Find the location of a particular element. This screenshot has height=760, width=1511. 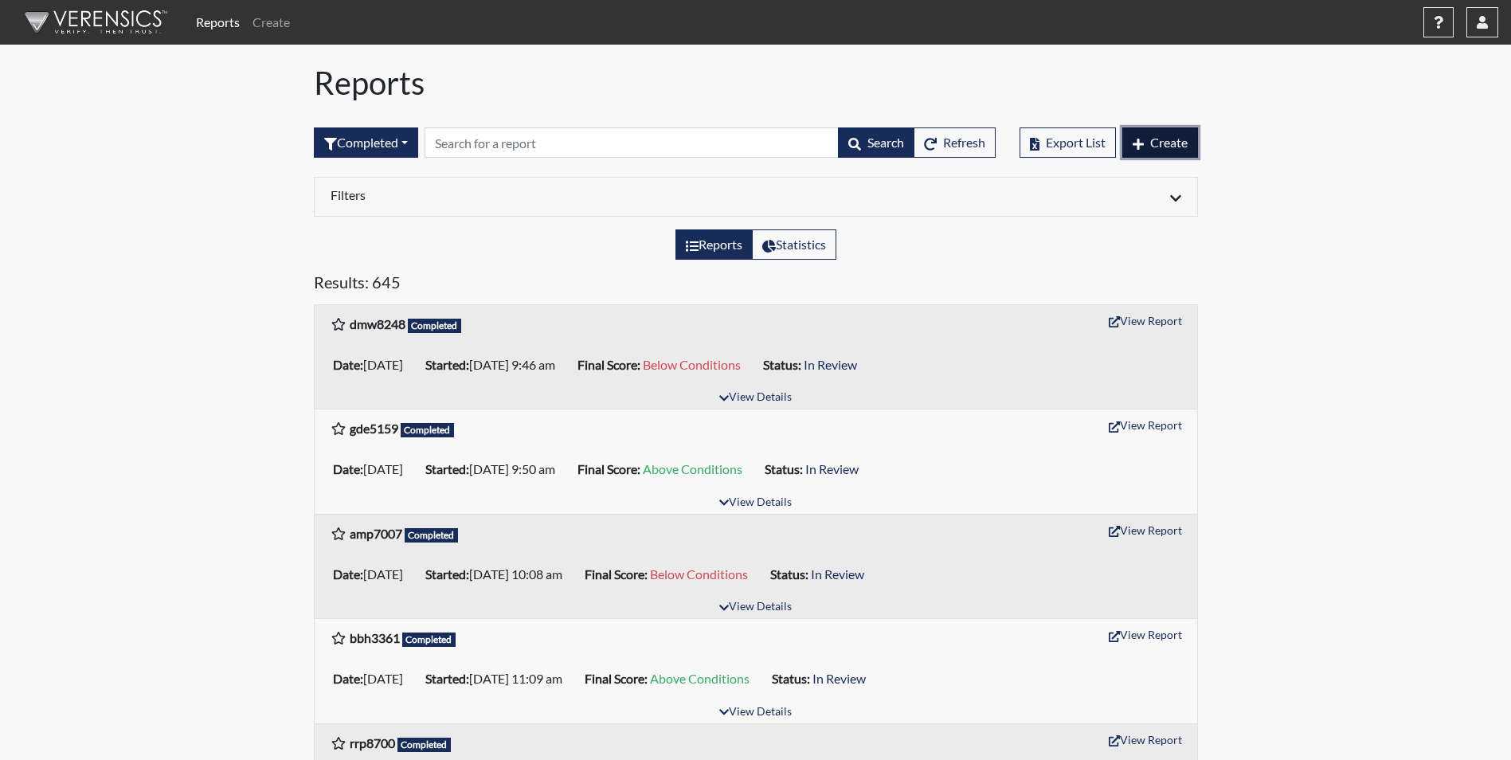

button: Refresh is located at coordinates (954, 143).